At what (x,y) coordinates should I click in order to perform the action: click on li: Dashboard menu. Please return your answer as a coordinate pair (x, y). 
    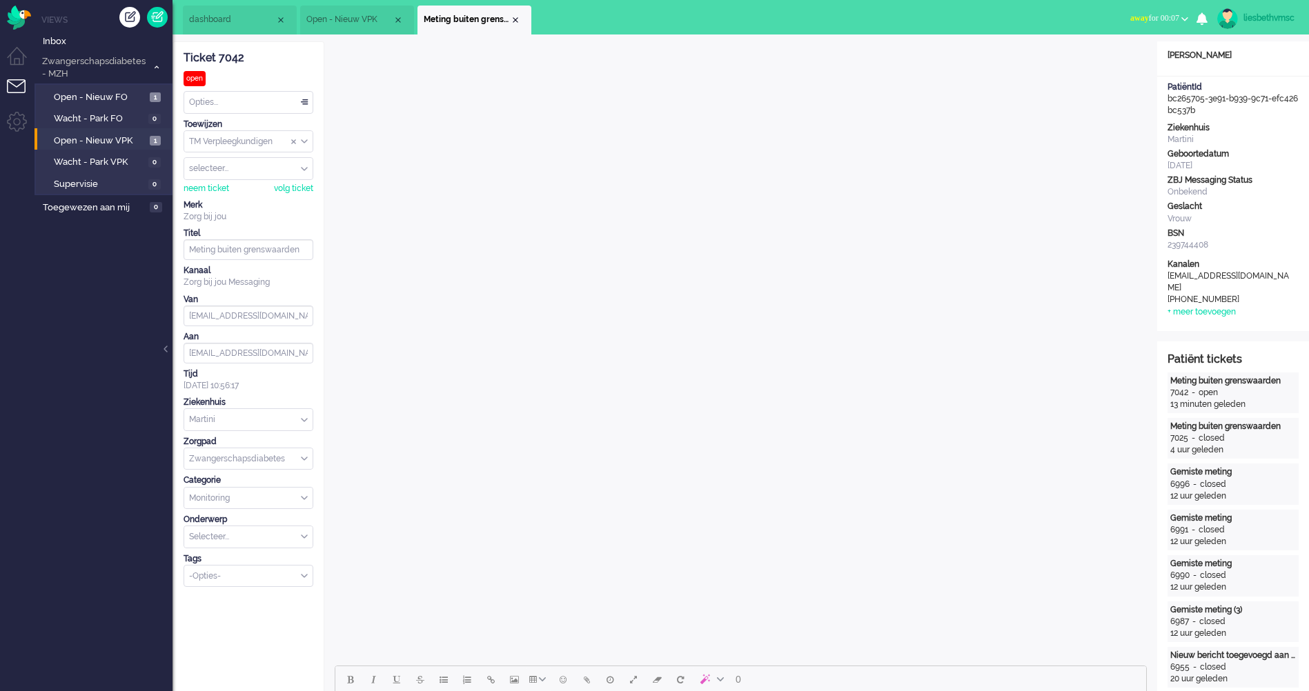
    Looking at the image, I should click on (22, 62).